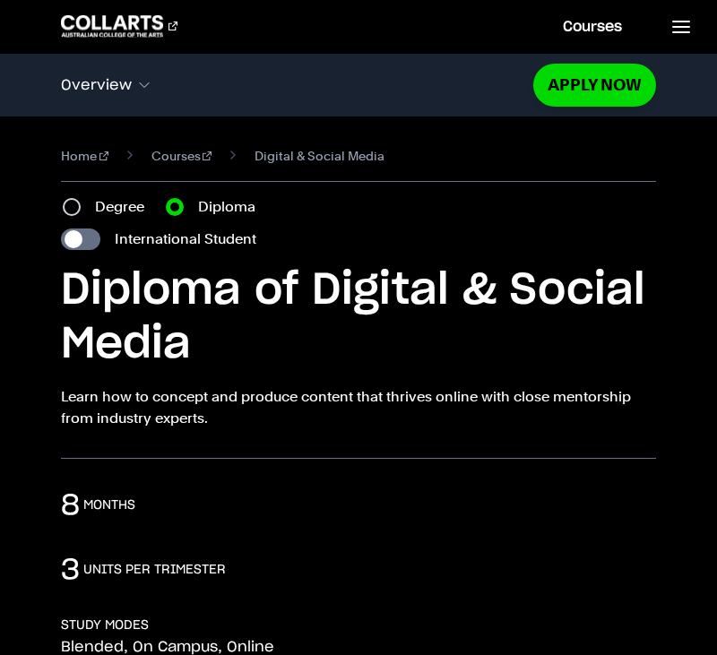 The width and height of the screenshot is (717, 655). What do you see at coordinates (119, 26) in the screenshot?
I see `div: Go to homepage` at bounding box center [119, 26].